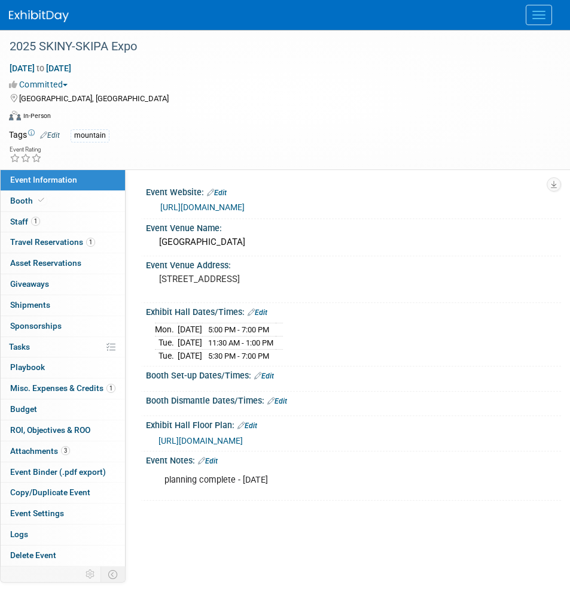 The height and width of the screenshot is (606, 570). I want to click on div: Booth Set-up Dates/Times:, so click(354, 374).